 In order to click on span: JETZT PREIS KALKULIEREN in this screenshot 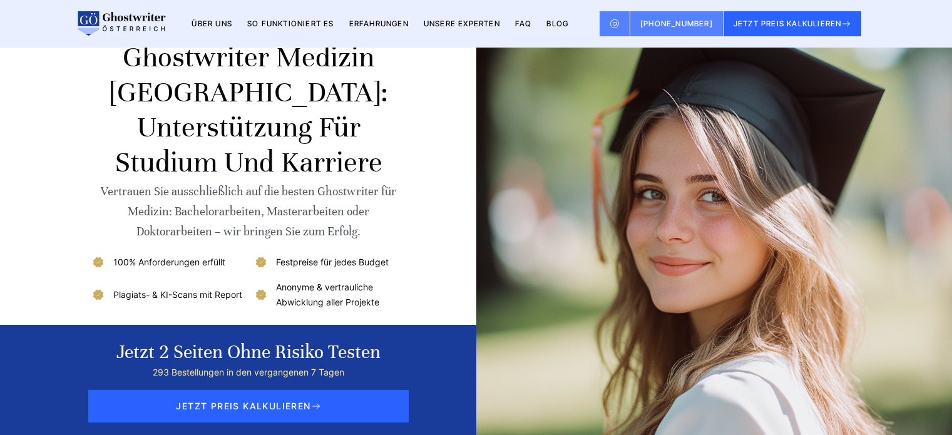, I will do `click(248, 406)`.